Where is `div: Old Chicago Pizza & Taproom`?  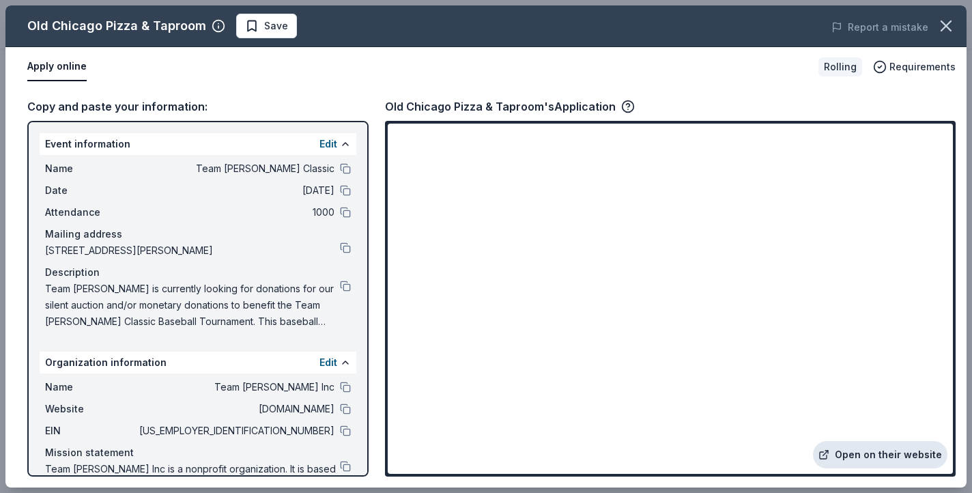
div: Old Chicago Pizza & Taproom is located at coordinates (117, 26).